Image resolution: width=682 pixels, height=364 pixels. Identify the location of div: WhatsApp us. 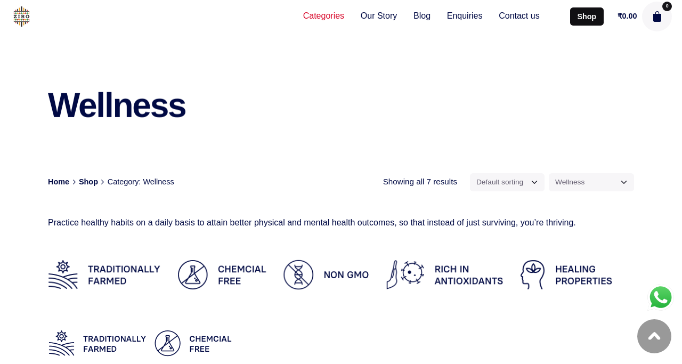
(661, 297).